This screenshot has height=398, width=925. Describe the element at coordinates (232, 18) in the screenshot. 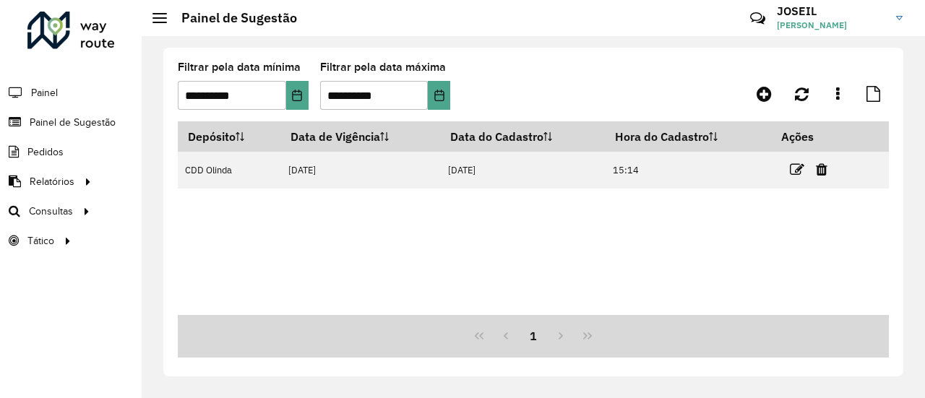

I see `h2: Painel de Sugestão` at that location.